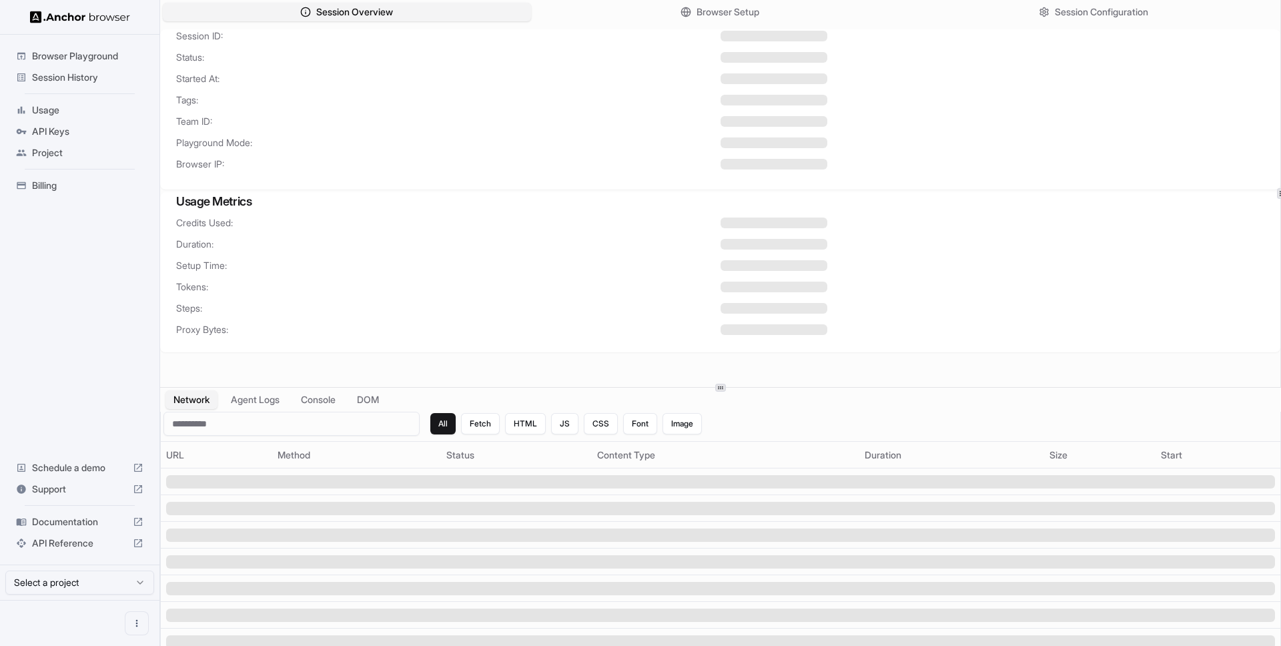 The width and height of the screenshot is (1281, 646). What do you see at coordinates (87, 56) in the screenshot?
I see `span: Browser Playground` at bounding box center [87, 56].